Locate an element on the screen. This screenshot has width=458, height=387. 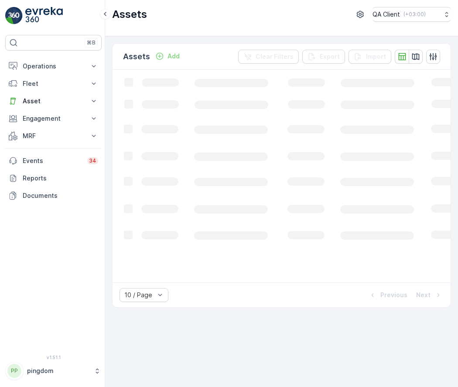
p: Operations is located at coordinates (53, 66).